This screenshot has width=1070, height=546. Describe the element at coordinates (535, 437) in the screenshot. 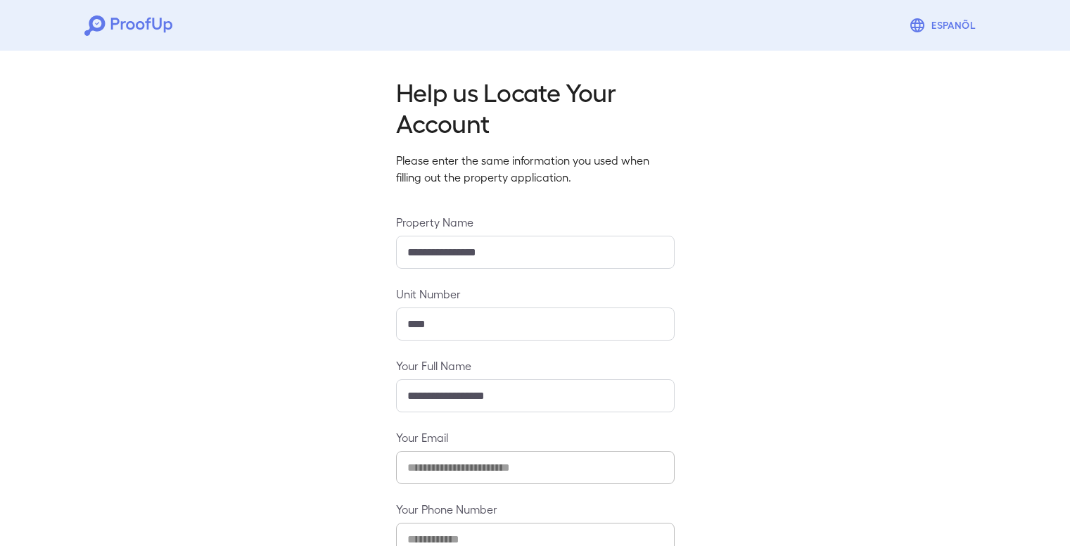

I see `label: Your Email` at that location.